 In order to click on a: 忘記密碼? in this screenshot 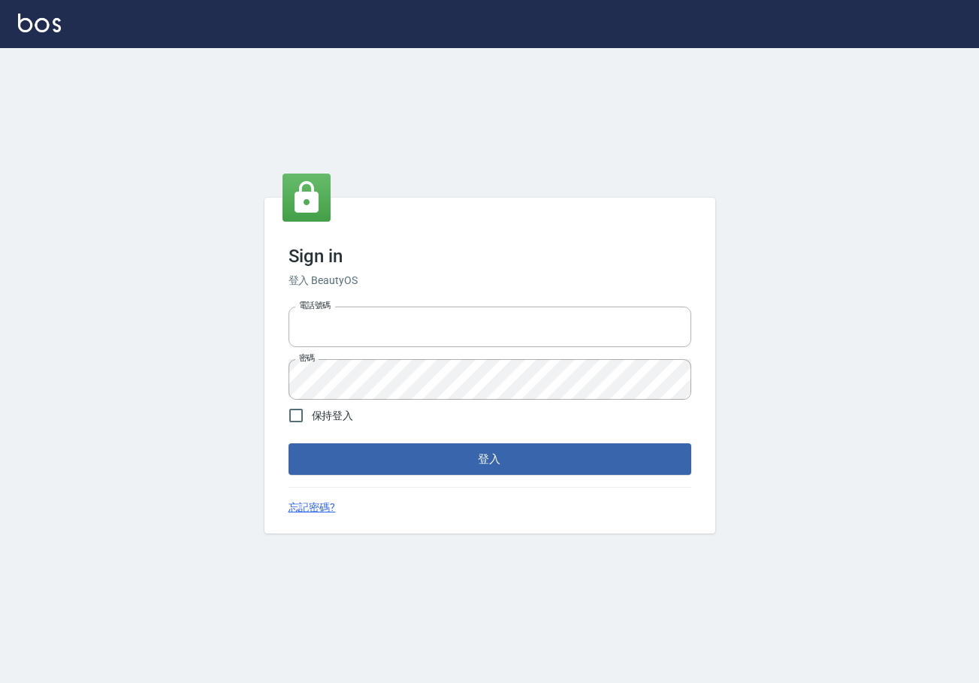, I will do `click(312, 507)`.